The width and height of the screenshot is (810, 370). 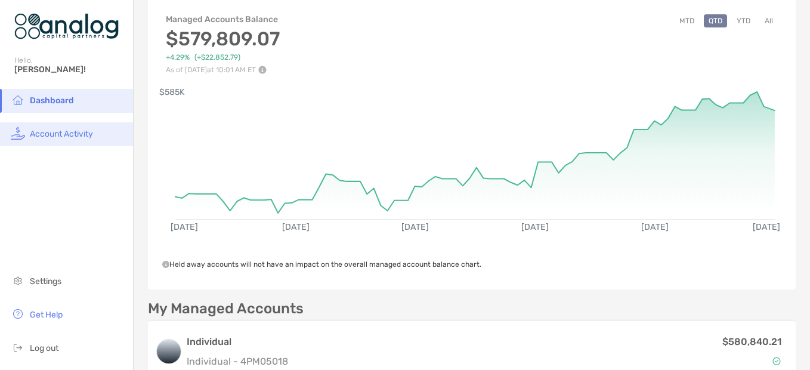 I want to click on img: logo account, so click(x=169, y=351).